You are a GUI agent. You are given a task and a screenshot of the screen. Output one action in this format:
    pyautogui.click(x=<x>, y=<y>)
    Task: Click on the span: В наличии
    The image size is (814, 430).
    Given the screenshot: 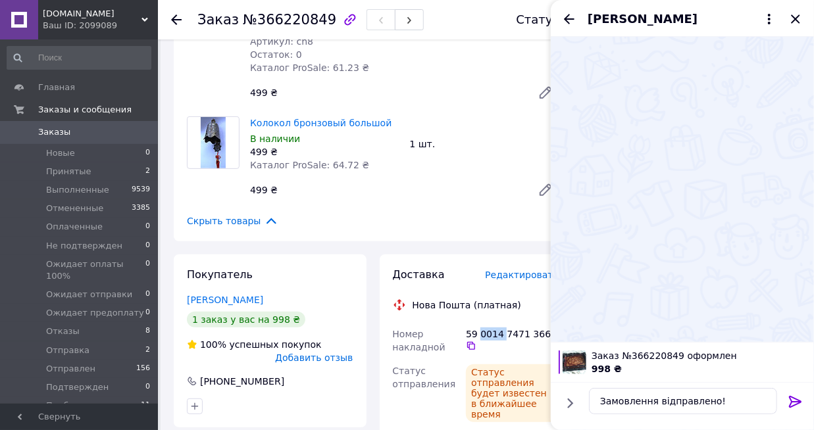 What is the action you would take?
    pyautogui.click(x=275, y=139)
    